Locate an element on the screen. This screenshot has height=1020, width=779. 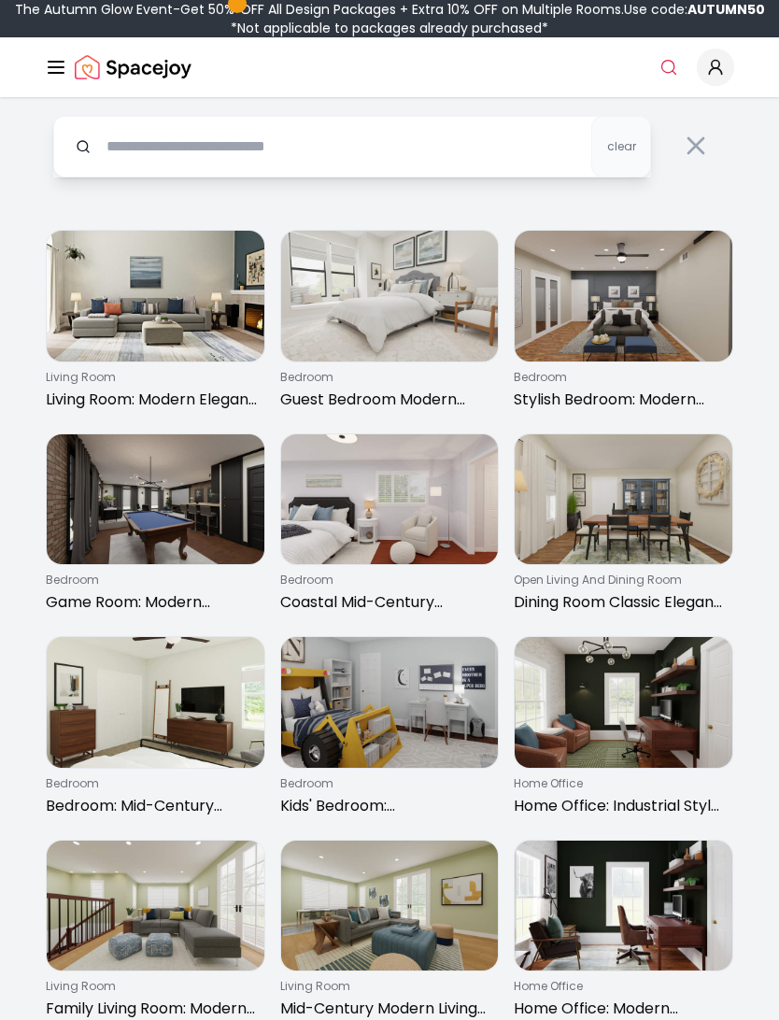
img: Guest Bedroom Modern Elegant with Cozy Reading Nook is located at coordinates (390, 296).